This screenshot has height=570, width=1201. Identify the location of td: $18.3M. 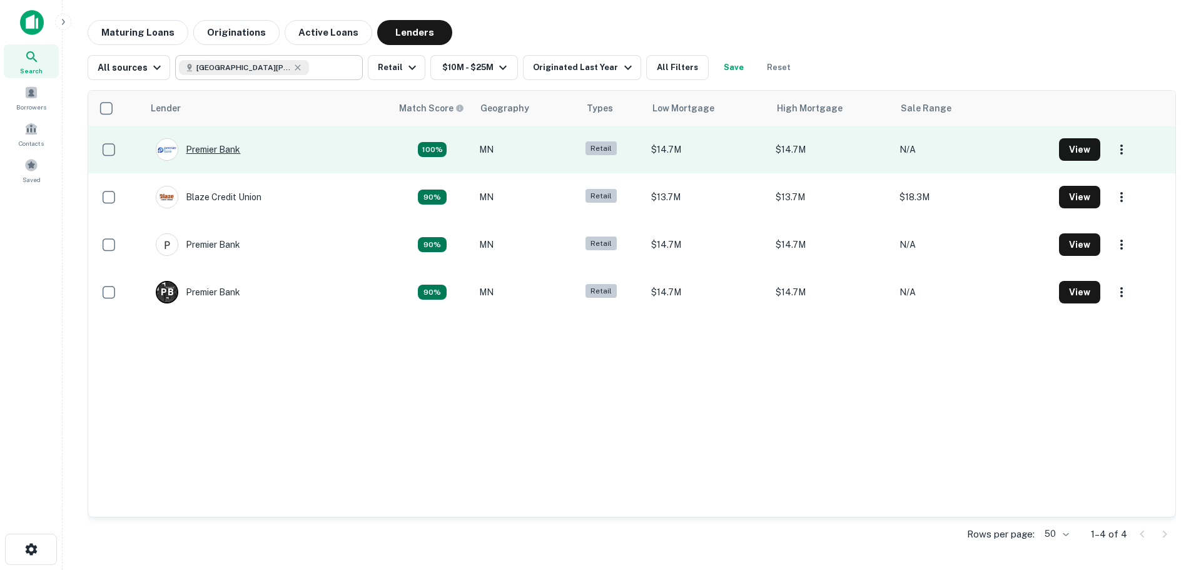
(973, 197).